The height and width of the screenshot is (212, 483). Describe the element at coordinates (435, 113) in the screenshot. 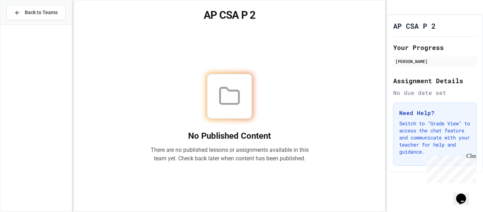

I see `h3: Need Help?` at that location.